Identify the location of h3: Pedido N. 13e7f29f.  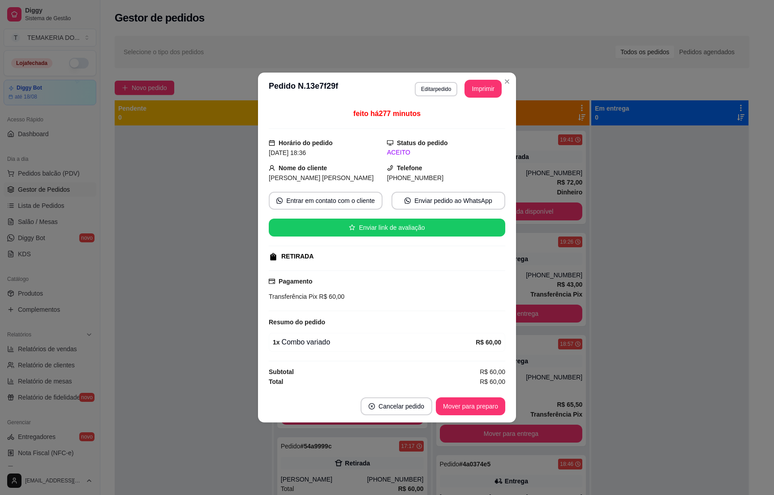
(303, 89).